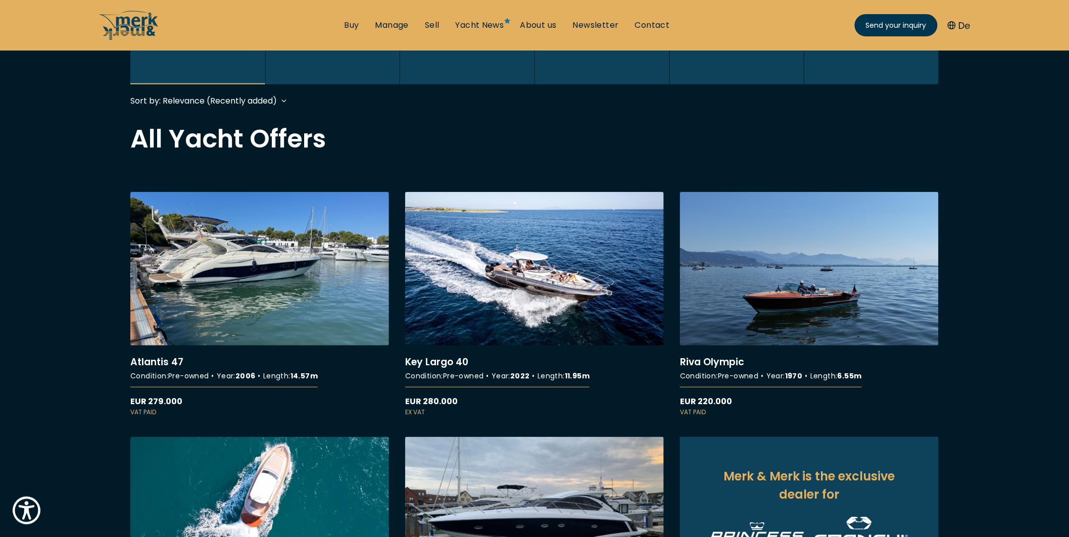 The image size is (1069, 537). Describe the element at coordinates (535, 139) in the screenshot. I see `h2: All Yacht Offers` at that location.